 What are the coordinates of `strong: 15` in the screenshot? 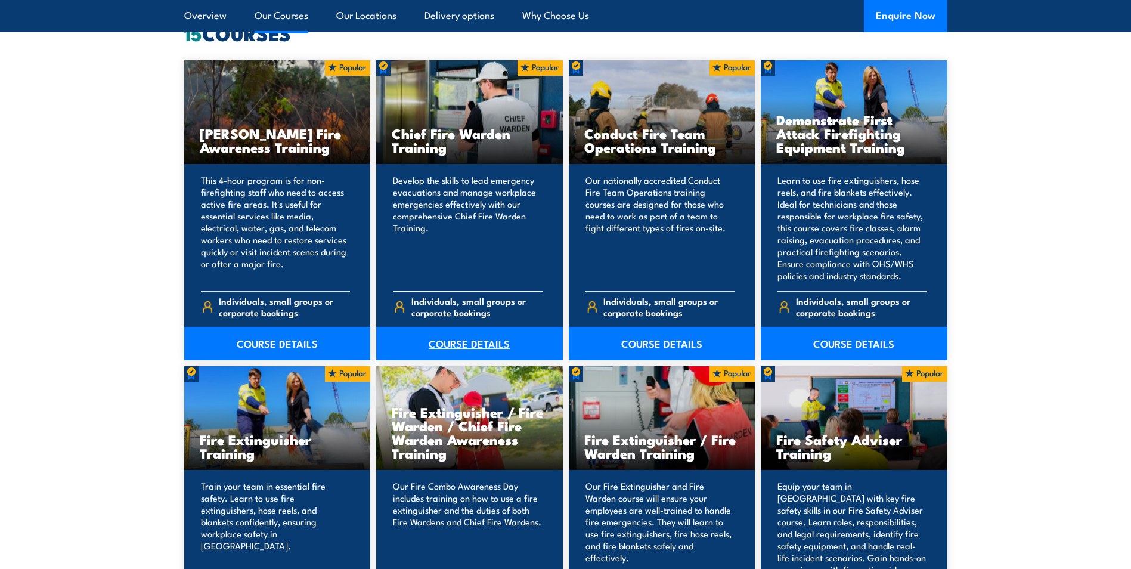 It's located at (193, 33).